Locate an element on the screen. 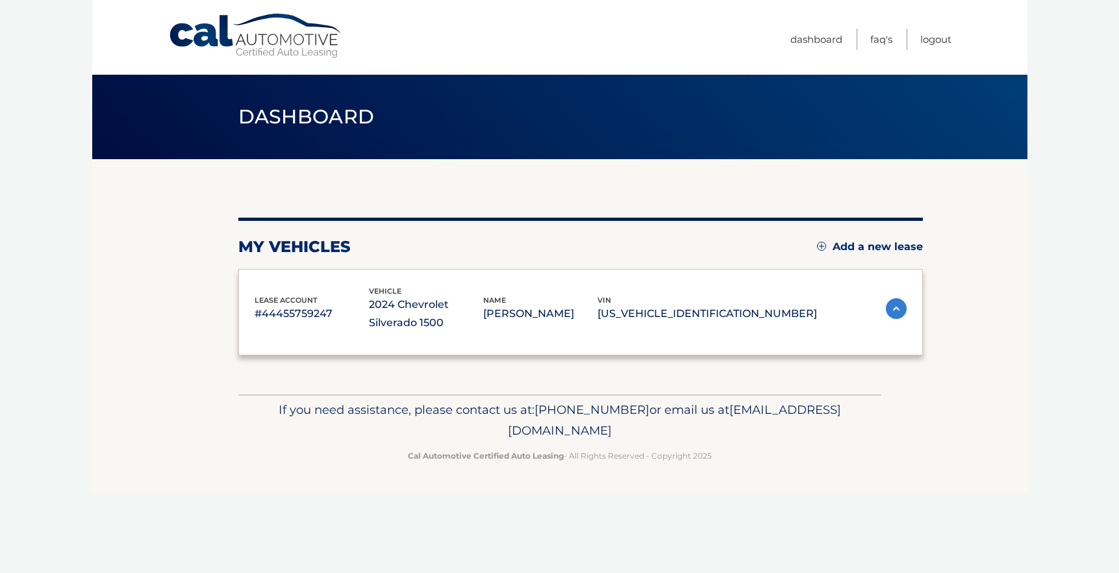 The width and height of the screenshot is (1119, 573). p: If you need assistance, please contact us at: or email us at is located at coordinates (560, 420).